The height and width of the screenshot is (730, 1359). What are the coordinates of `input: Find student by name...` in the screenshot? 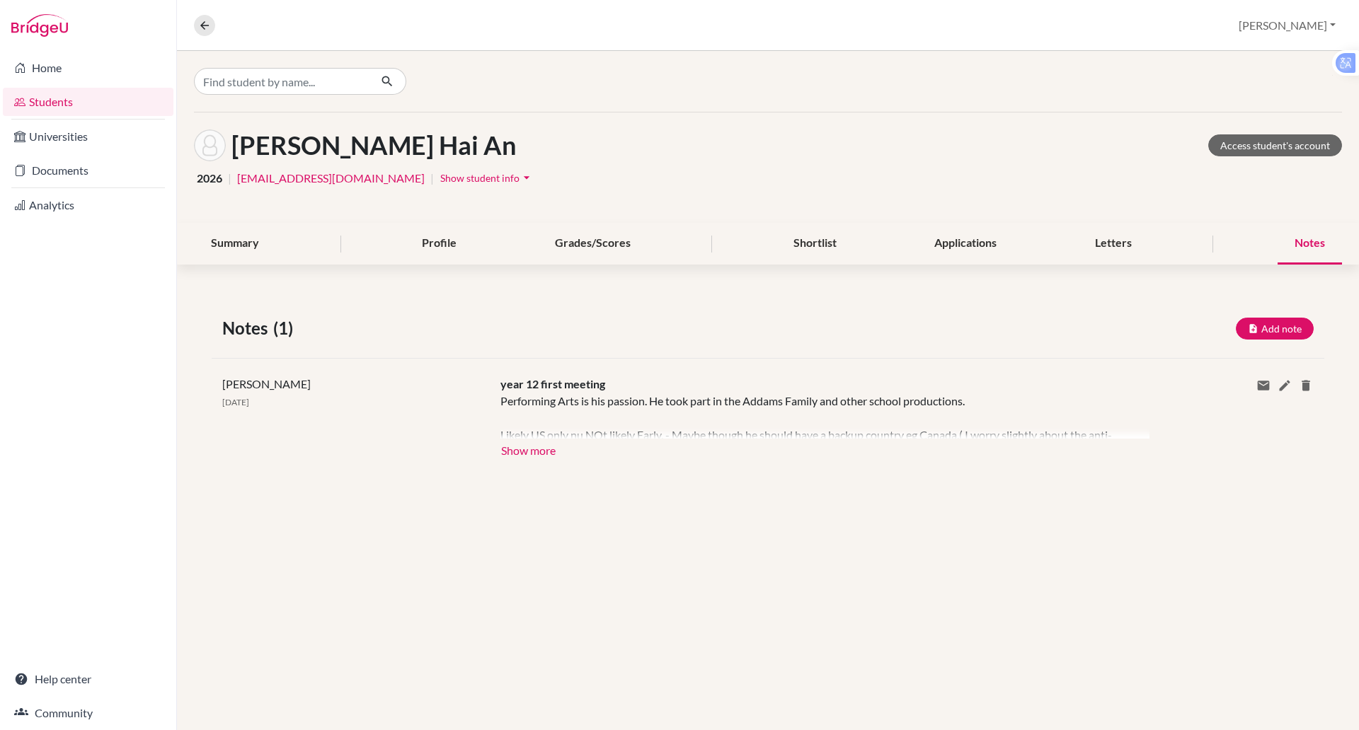 It's located at (282, 81).